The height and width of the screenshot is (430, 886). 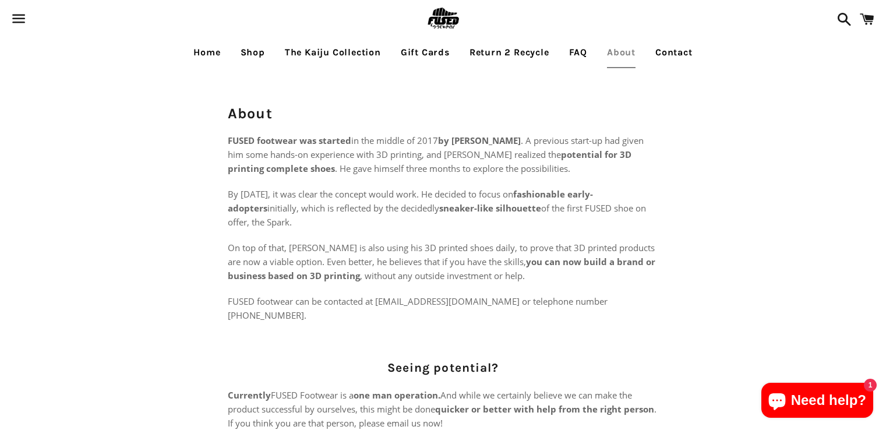 What do you see at coordinates (443, 154) in the screenshot?
I see `p: in the middle of 2017 . A previous start-up had given him some hands-on experience with 3D printi...` at bounding box center [443, 154].